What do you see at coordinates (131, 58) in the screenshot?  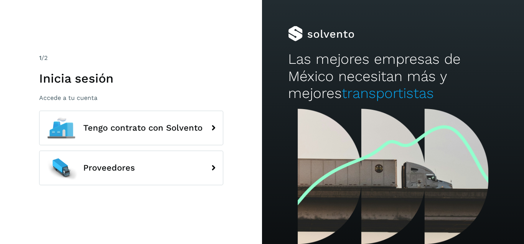 I see `div: /2` at bounding box center [131, 58].